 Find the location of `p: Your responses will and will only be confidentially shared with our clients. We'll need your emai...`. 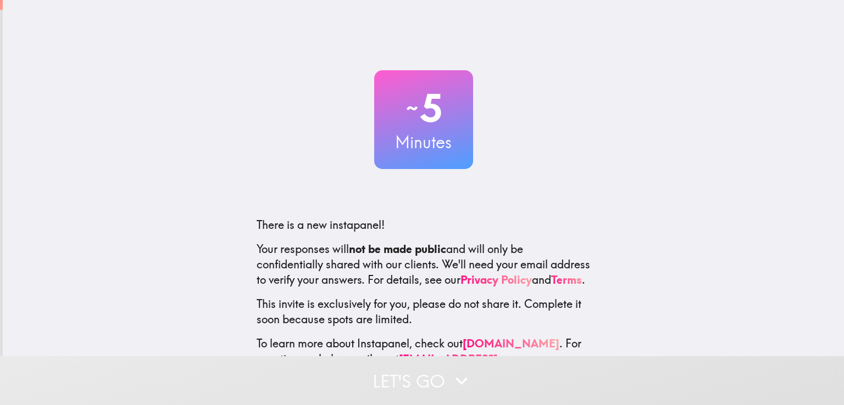

p: Your responses will and will only be confidentially shared with our clients. We'll need your emai... is located at coordinates (423, 265).